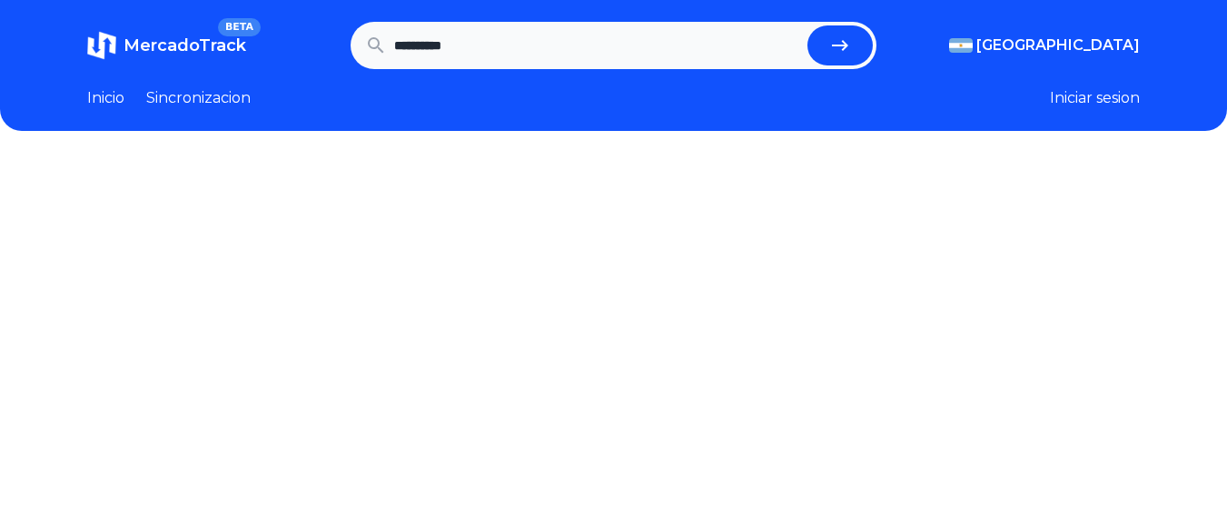 The height and width of the screenshot is (531, 1227). What do you see at coordinates (166, 45) in the screenshot?
I see `a: MercadoTrackBETA` at bounding box center [166, 45].